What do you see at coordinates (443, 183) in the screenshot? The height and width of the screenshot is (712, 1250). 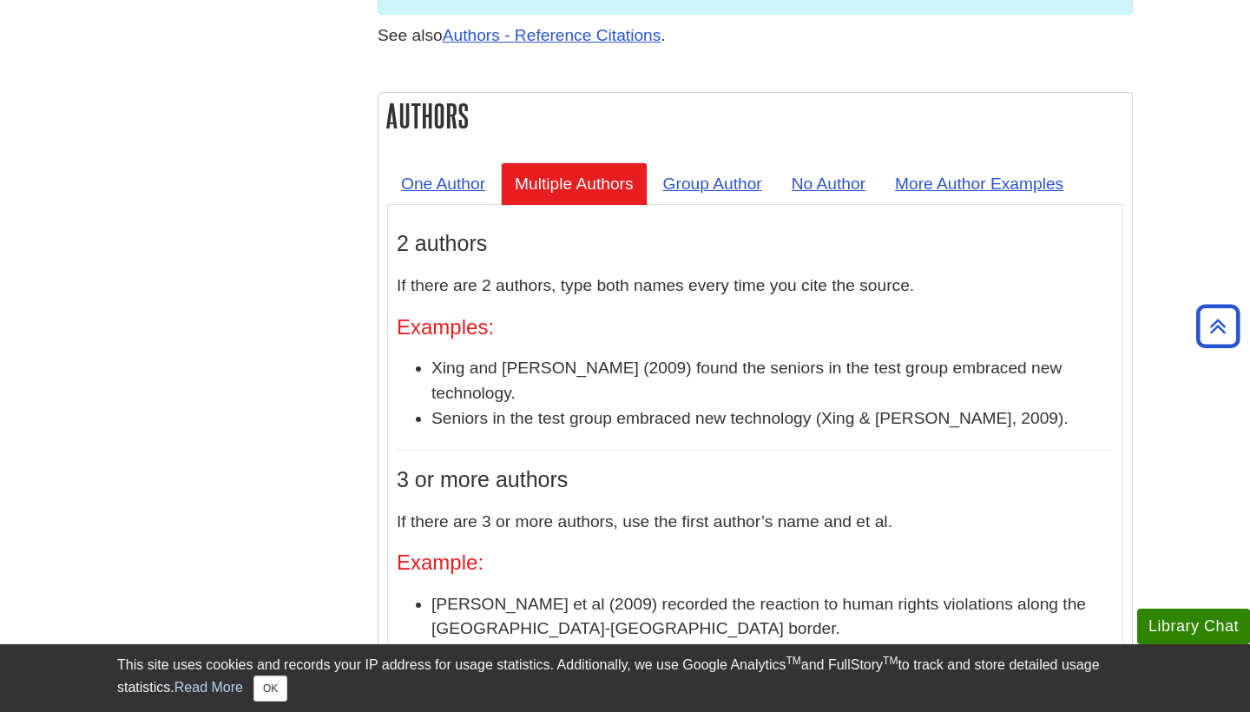 I see `a: One Author` at bounding box center [443, 183].